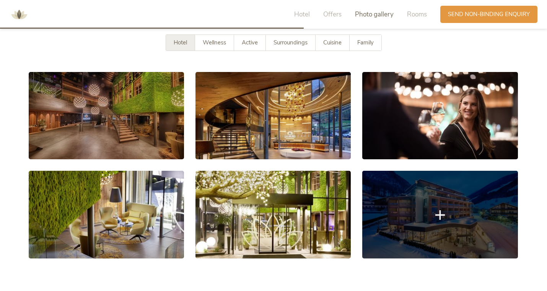  Describe the element at coordinates (19, 15) in the screenshot. I see `img: AMONTI & LUNARIS Wellnessresort` at that location.